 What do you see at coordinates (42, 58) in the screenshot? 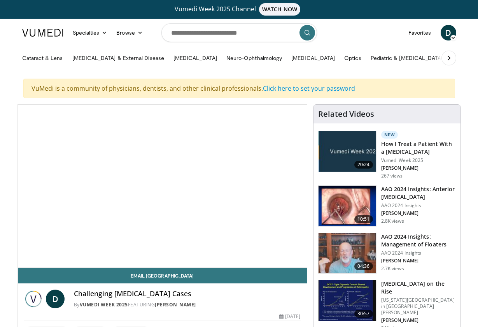
I see `a: Cataract & Lens` at bounding box center [42, 58].